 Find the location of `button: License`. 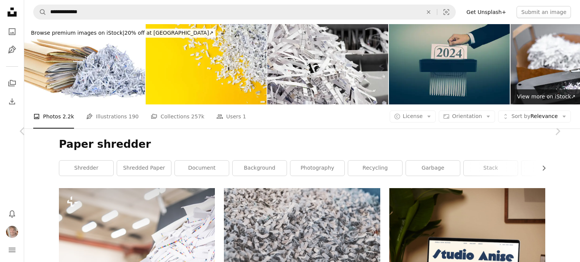

button: License is located at coordinates (413, 117).